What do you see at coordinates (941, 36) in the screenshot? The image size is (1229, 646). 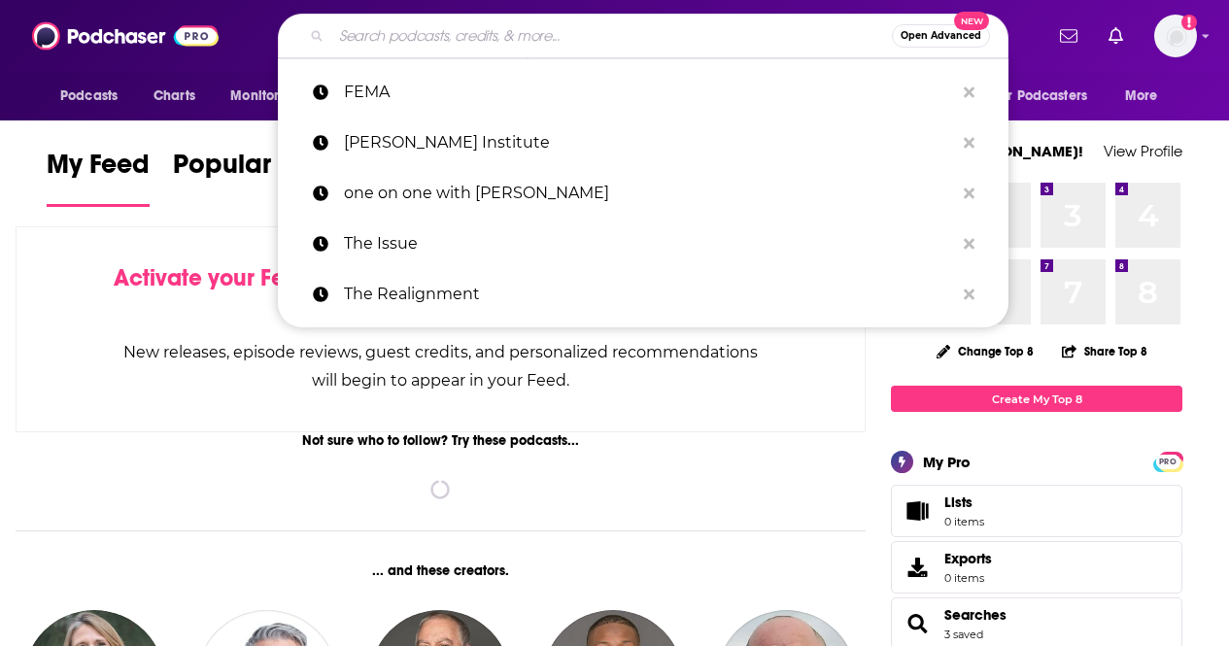 I see `button: Open AdvancedNew` at bounding box center [941, 36].